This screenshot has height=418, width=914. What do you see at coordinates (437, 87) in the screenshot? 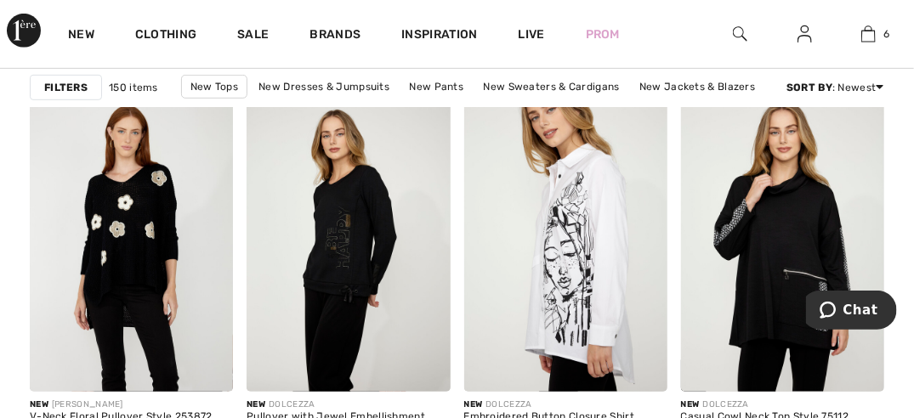
I see `a: New Pants` at bounding box center [437, 87].